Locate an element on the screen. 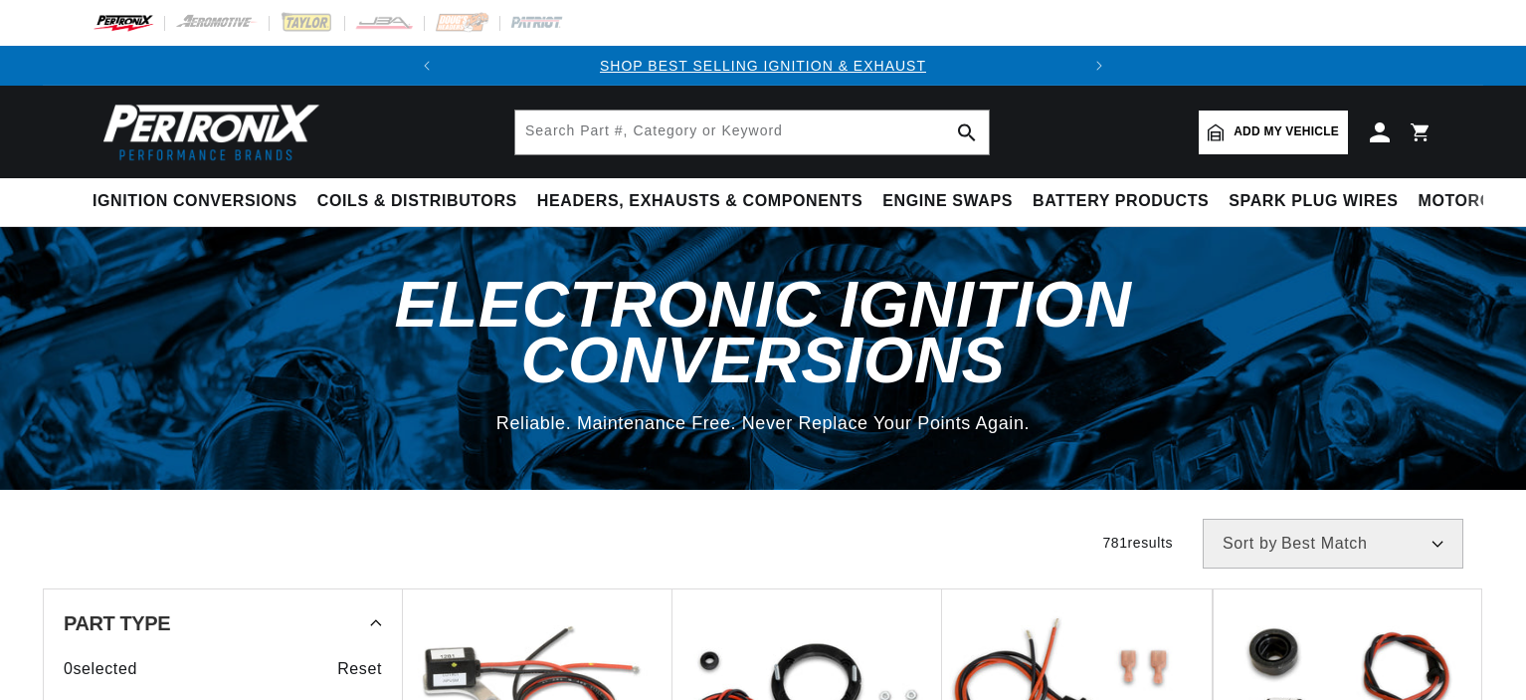 The height and width of the screenshot is (700, 1526). span: Ignition Conversions is located at coordinates (195, 201).